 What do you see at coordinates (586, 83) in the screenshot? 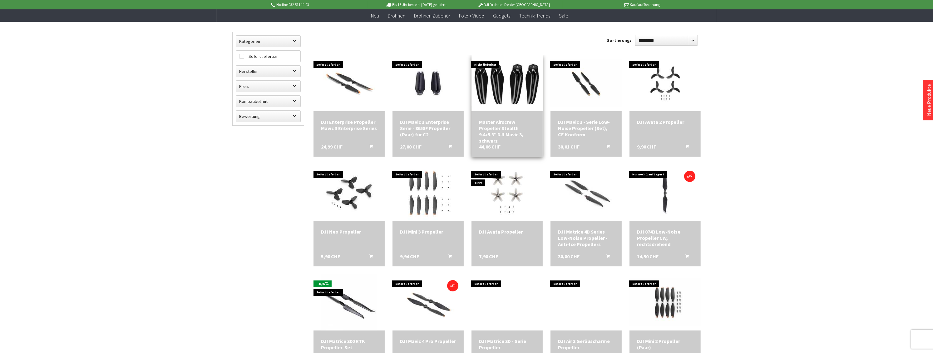
I see `img: DJI Mavic 3 - Serie Low-Noise Propeller (Set), CE Konform` at bounding box center [586, 83].